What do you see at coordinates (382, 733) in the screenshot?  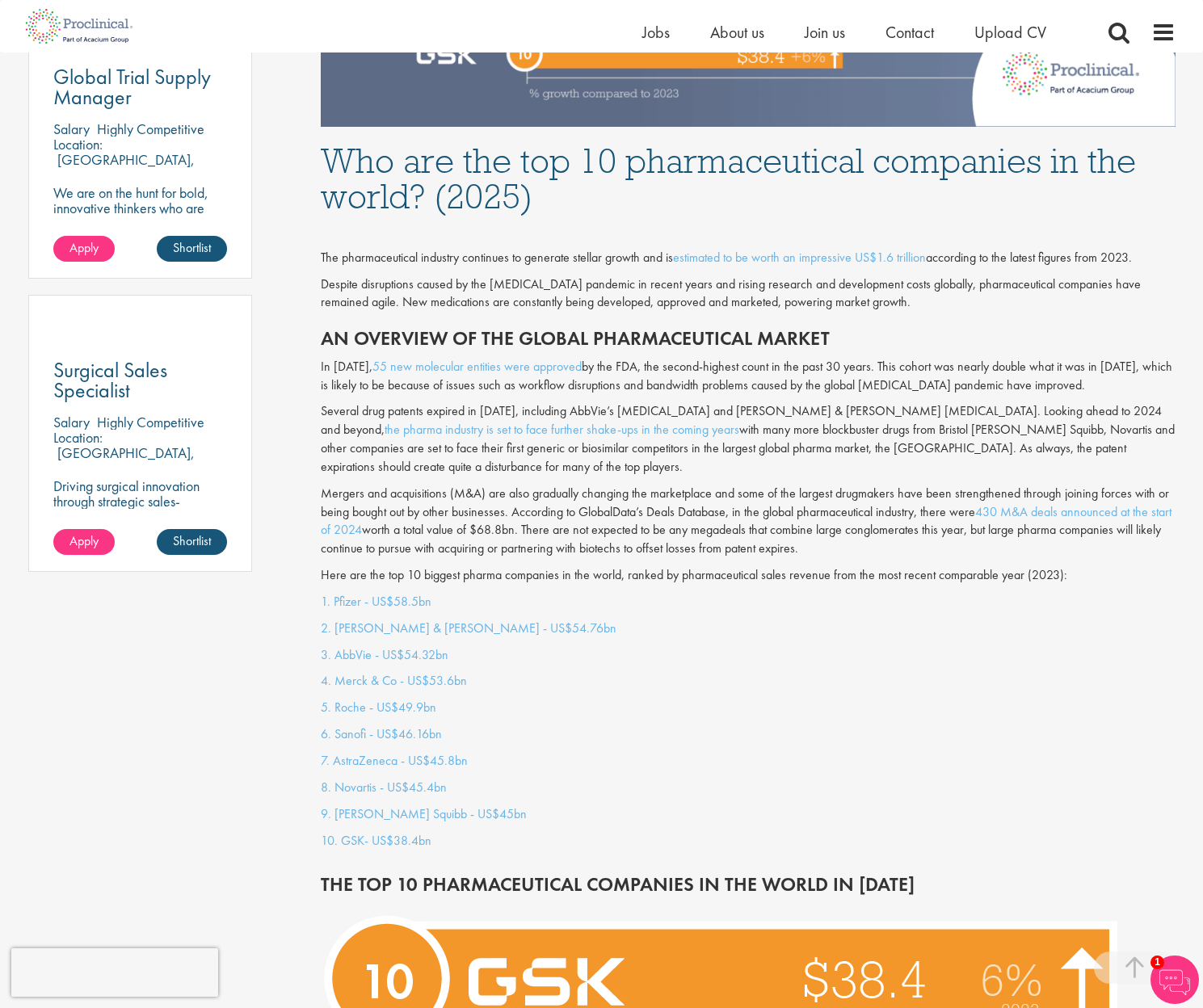 I see `a: 6. Sanofi - US$46.16bn` at bounding box center [382, 733].